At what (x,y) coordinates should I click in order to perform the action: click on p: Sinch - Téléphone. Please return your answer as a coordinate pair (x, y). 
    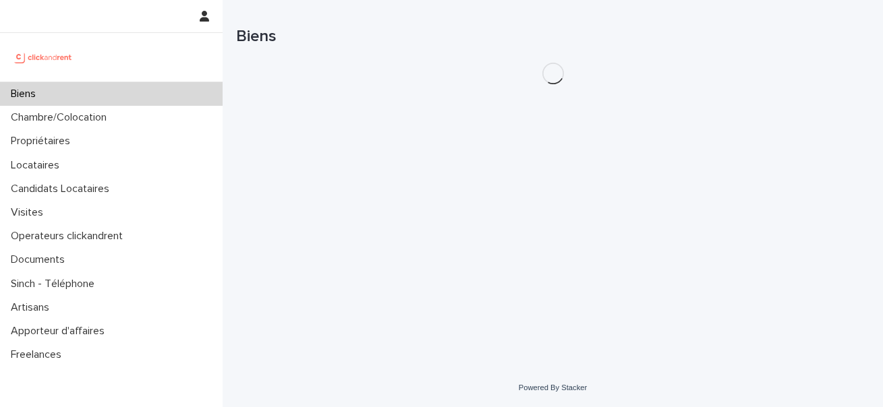
    Looking at the image, I should click on (55, 284).